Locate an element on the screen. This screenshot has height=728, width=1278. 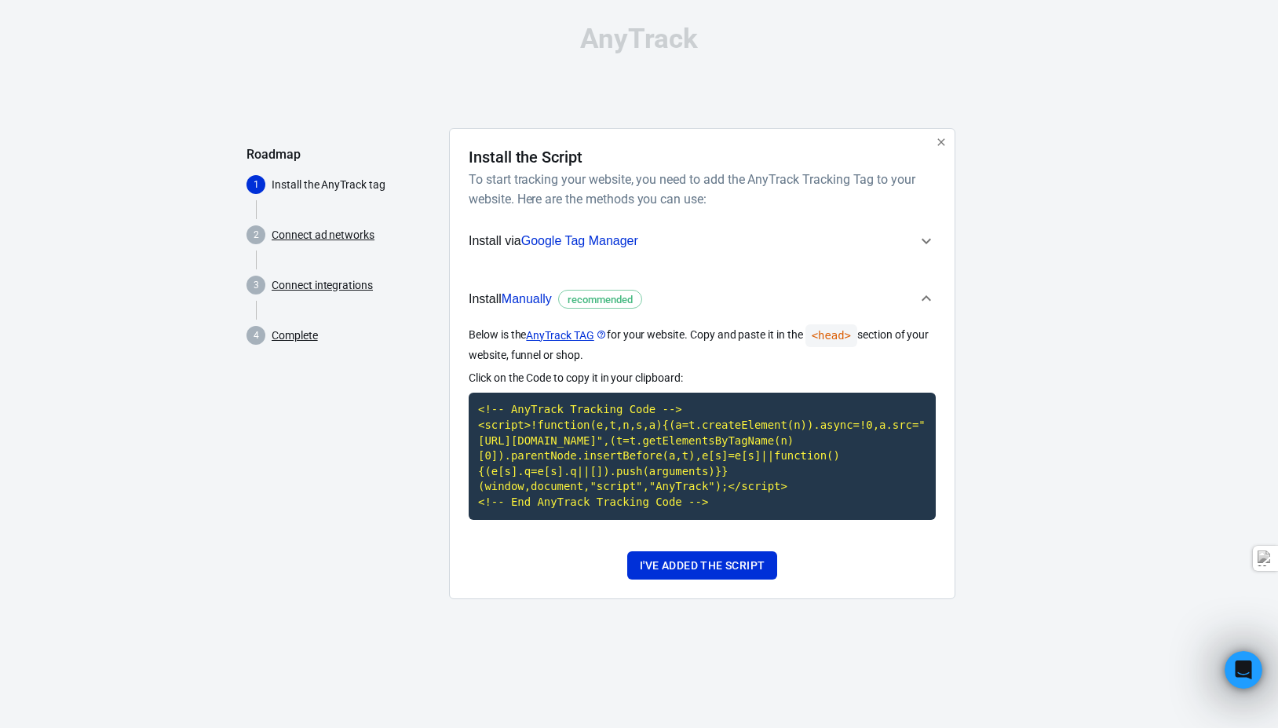
a: Connect integrations is located at coordinates (322, 285).